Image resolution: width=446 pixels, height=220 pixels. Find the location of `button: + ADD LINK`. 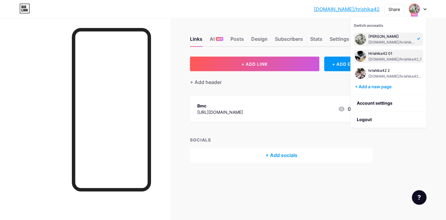

button: + ADD LINK is located at coordinates (255, 64).